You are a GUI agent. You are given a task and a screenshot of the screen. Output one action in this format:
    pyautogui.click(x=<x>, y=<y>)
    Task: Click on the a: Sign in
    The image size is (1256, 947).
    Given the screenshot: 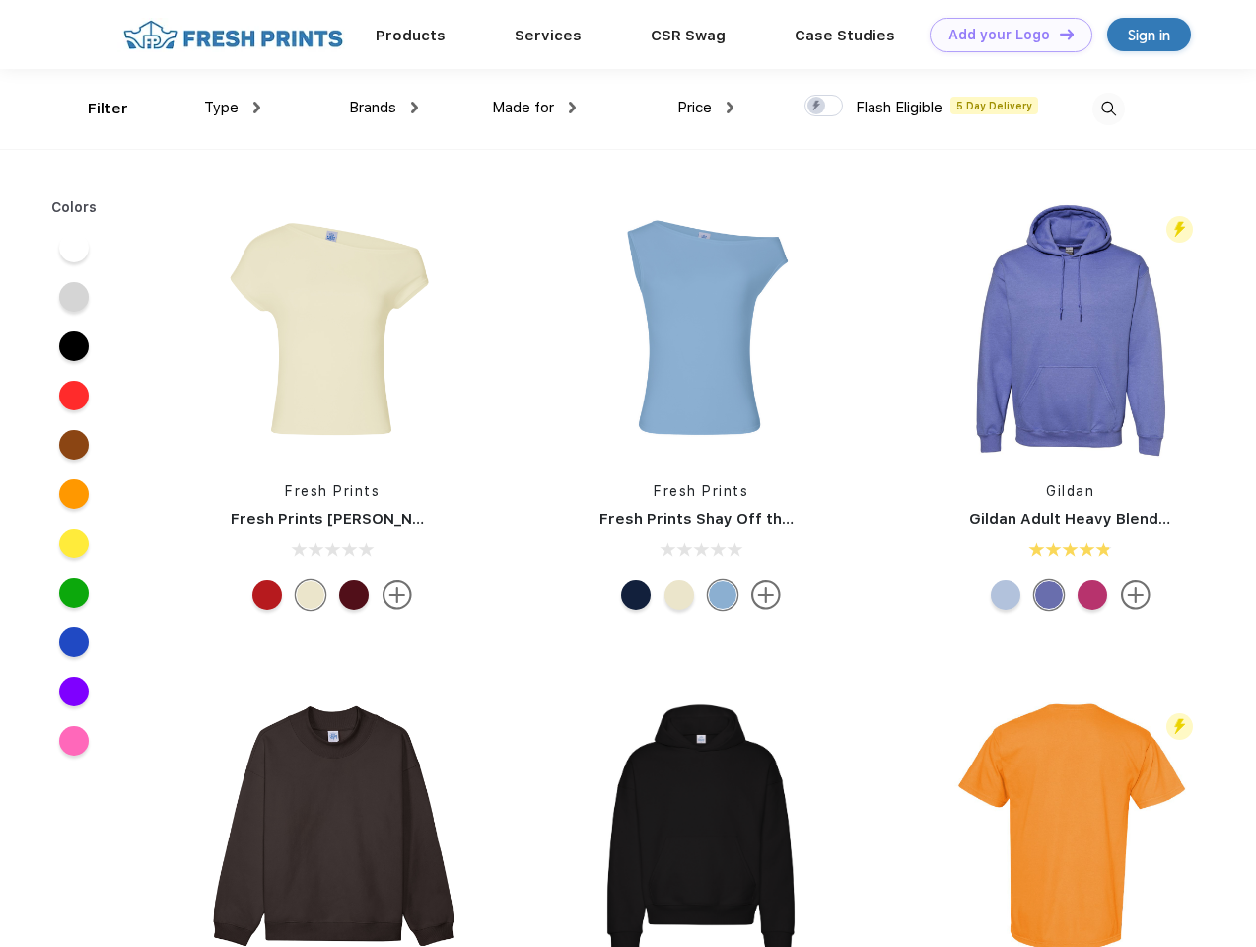 What is the action you would take?
    pyautogui.click(x=1149, y=35)
    